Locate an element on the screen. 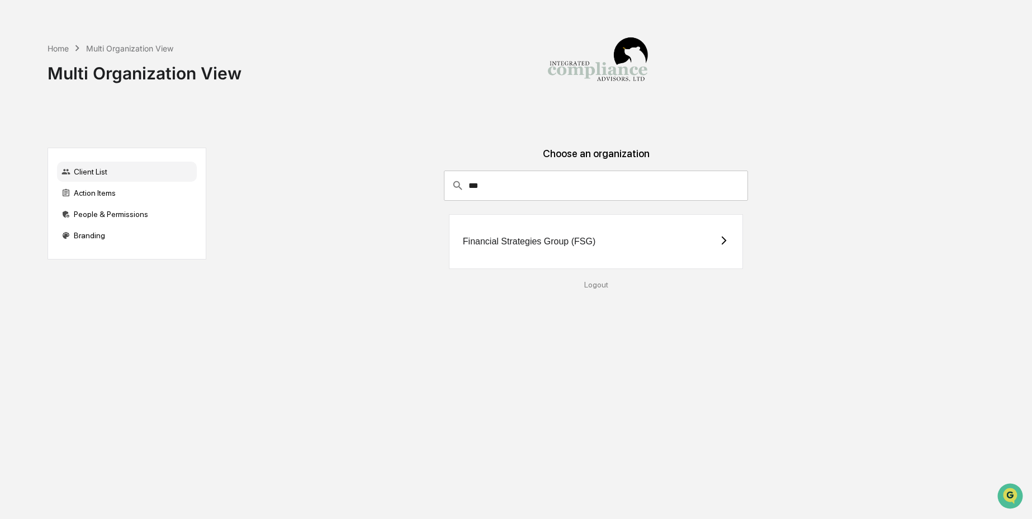 This screenshot has width=1032, height=519. div: Client List is located at coordinates (127, 172).